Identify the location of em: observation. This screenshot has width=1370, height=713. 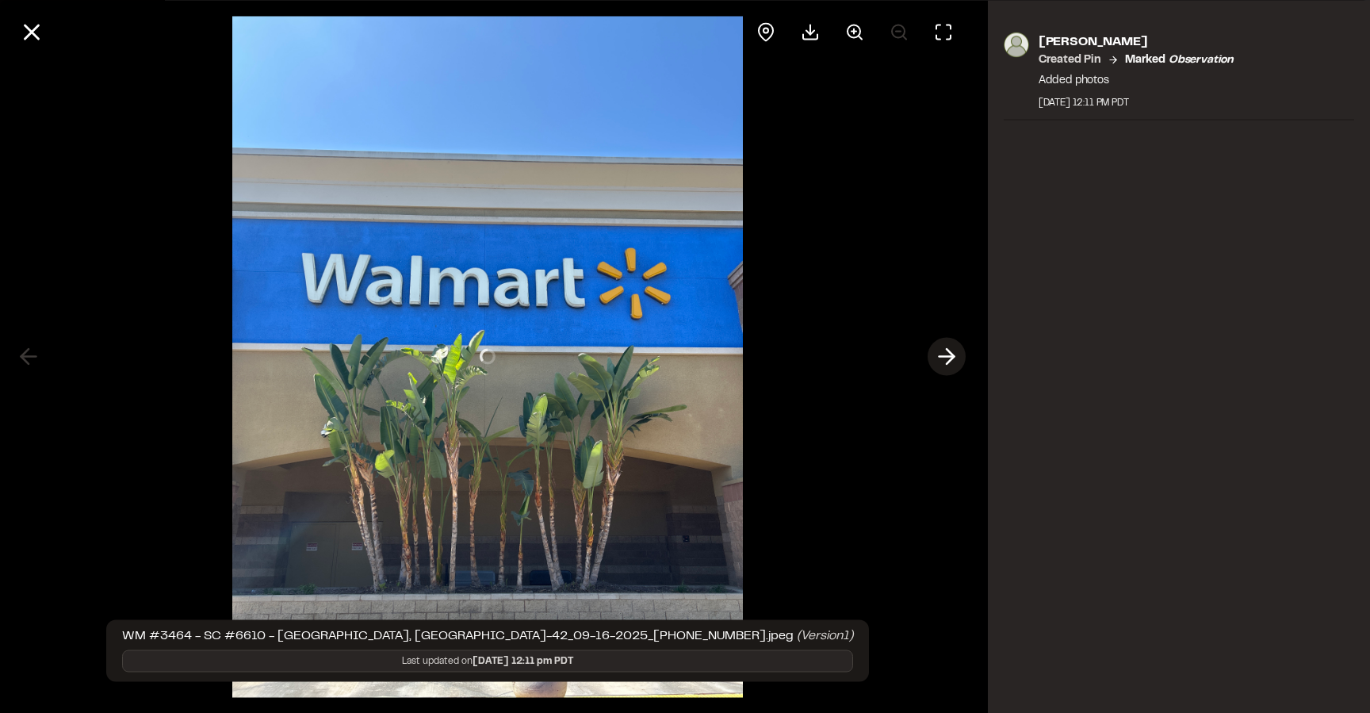
(1201, 59).